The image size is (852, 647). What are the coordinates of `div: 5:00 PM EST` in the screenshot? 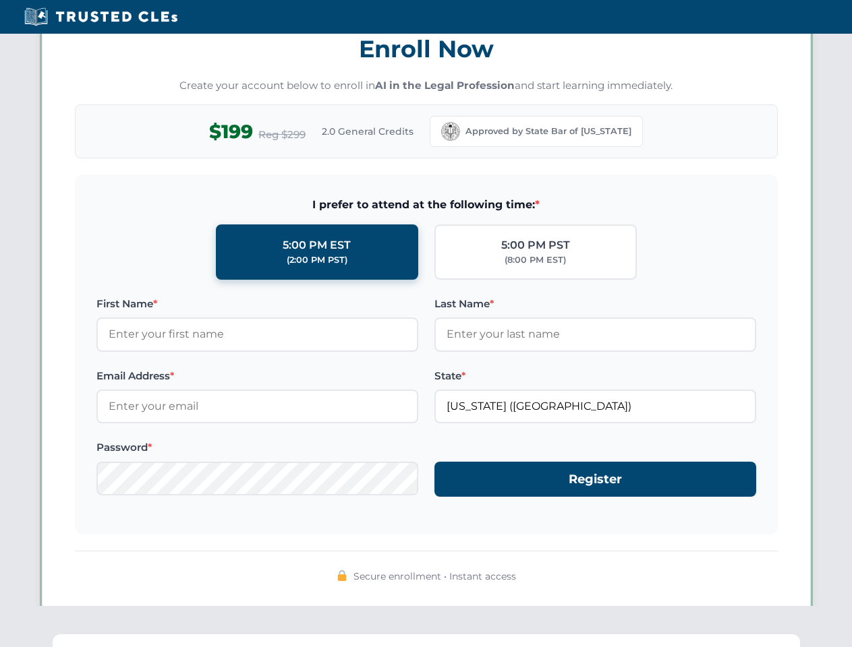 It's located at (316, 245).